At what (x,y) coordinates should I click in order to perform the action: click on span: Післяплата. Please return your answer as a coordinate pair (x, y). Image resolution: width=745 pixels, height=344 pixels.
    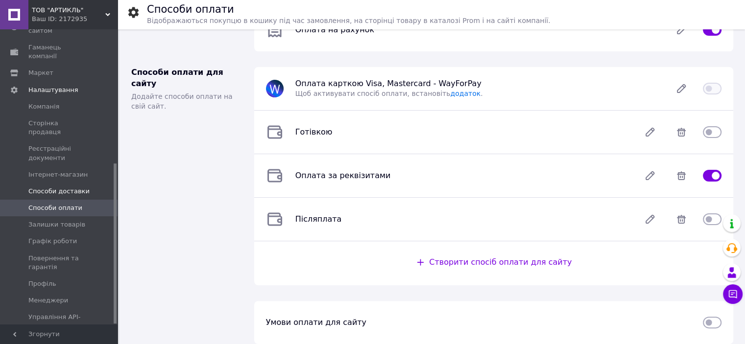
    Looking at the image, I should click on (318, 219).